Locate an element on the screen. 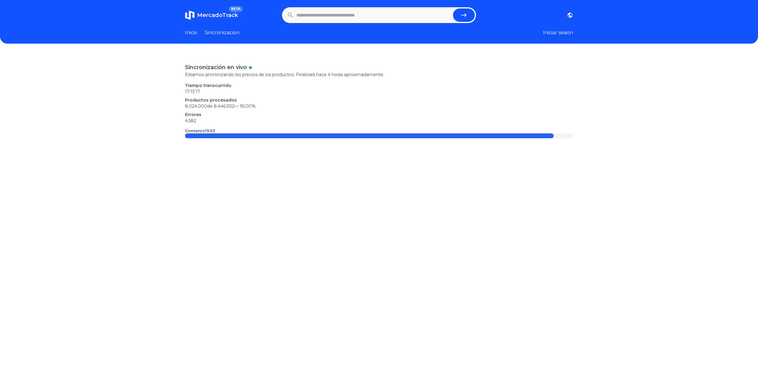 The width and height of the screenshot is (758, 385). p: Comienzo is located at coordinates (200, 131).